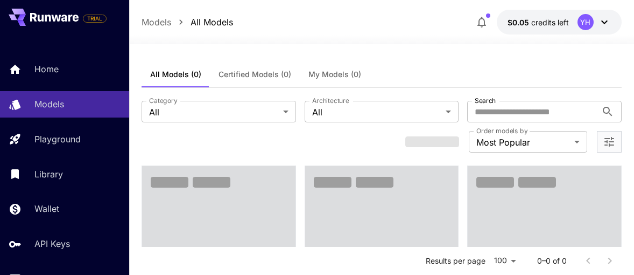 This screenshot has width=634, height=275. What do you see at coordinates (212, 22) in the screenshot?
I see `p: All Models` at bounding box center [212, 22].